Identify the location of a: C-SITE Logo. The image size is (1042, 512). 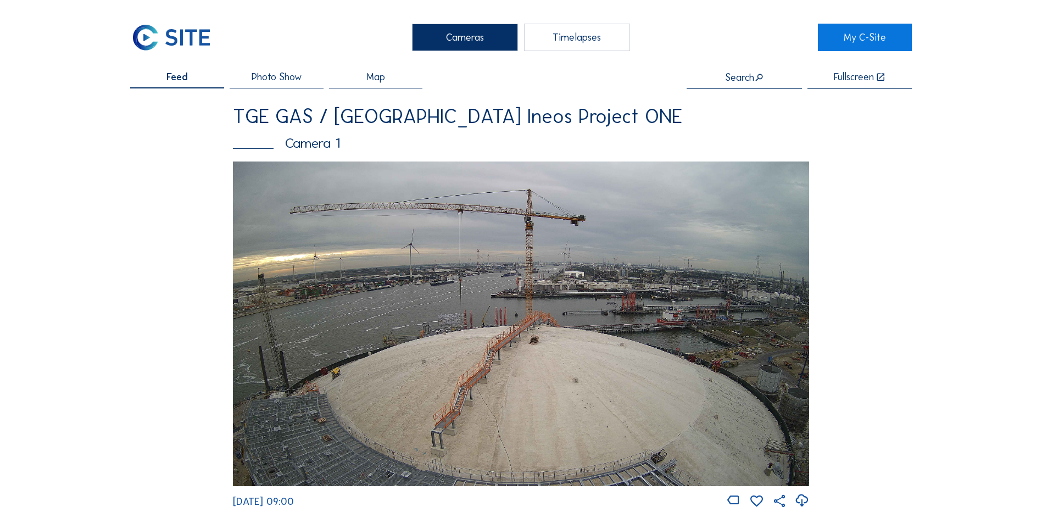
(177, 37).